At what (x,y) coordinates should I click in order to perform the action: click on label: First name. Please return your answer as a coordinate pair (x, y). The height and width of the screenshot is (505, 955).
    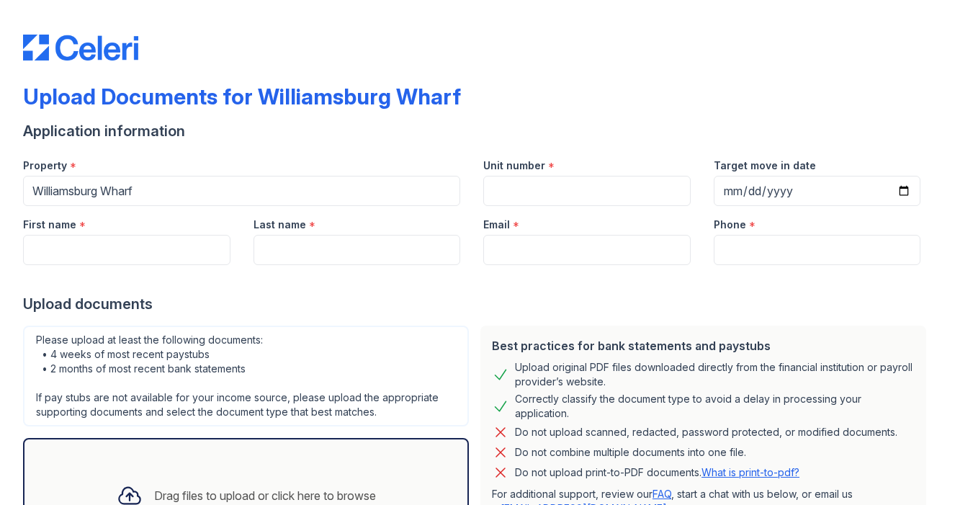
    Looking at the image, I should click on (50, 225).